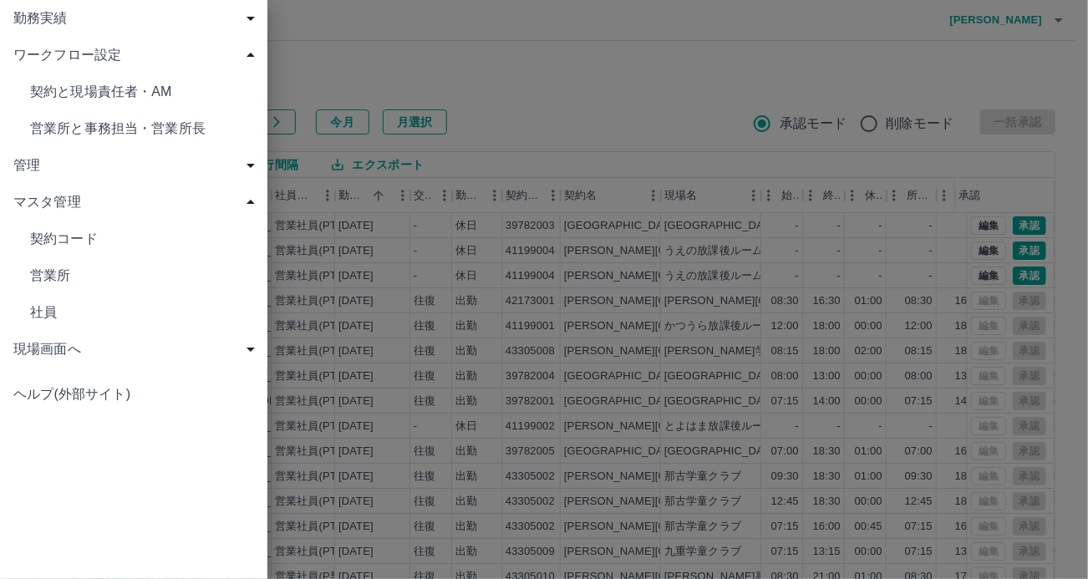 Image resolution: width=1088 pixels, height=579 pixels. Describe the element at coordinates (134, 394) in the screenshot. I see `span: ヘルプ(外部サイト)` at that location.